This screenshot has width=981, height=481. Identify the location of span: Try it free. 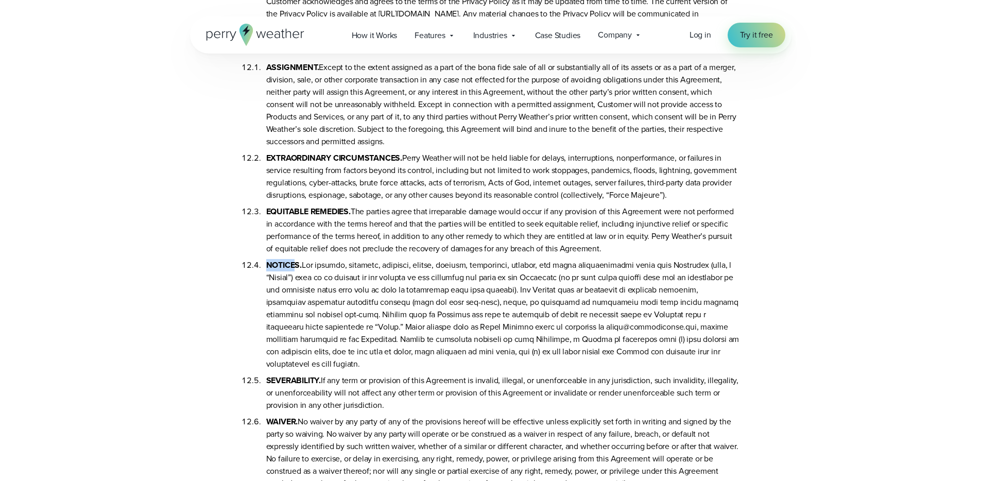
(757, 35).